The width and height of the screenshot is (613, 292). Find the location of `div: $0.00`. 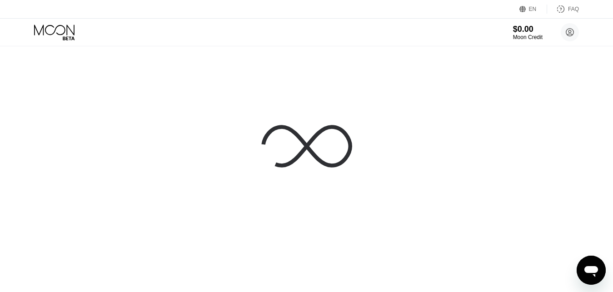

div: $0.00 is located at coordinates (528, 29).